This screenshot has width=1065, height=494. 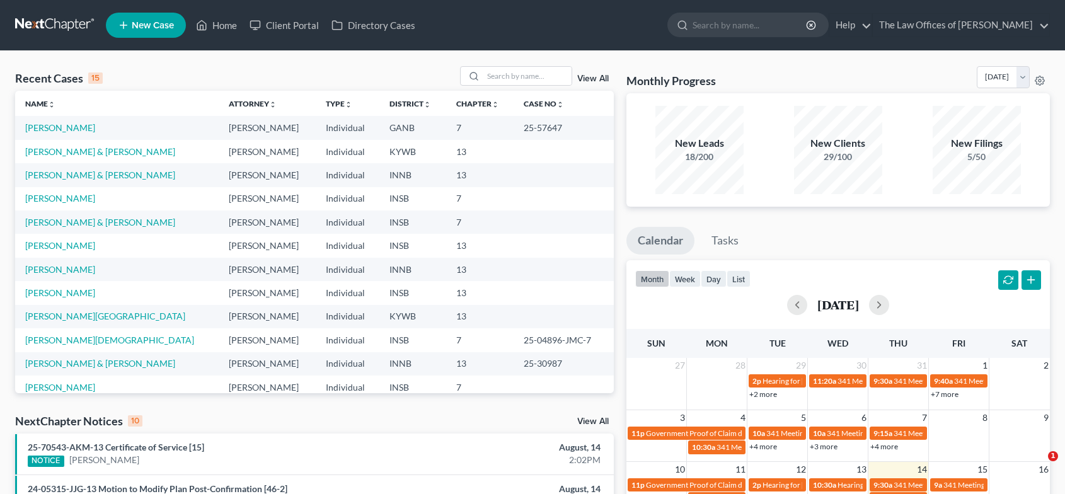 What do you see at coordinates (680, 470) in the screenshot?
I see `span: 10` at bounding box center [680, 470].